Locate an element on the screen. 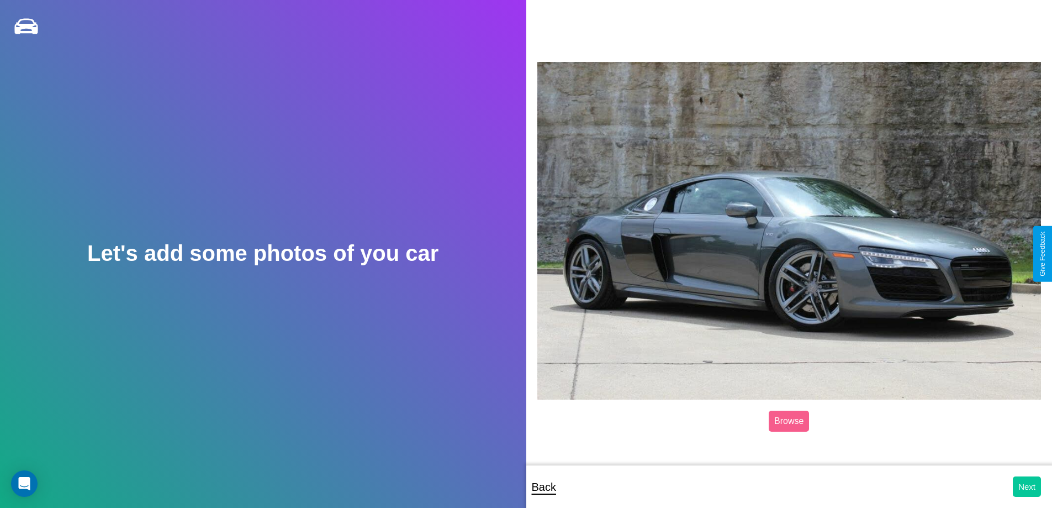 This screenshot has width=1052, height=508. img: posted is located at coordinates (789, 231).